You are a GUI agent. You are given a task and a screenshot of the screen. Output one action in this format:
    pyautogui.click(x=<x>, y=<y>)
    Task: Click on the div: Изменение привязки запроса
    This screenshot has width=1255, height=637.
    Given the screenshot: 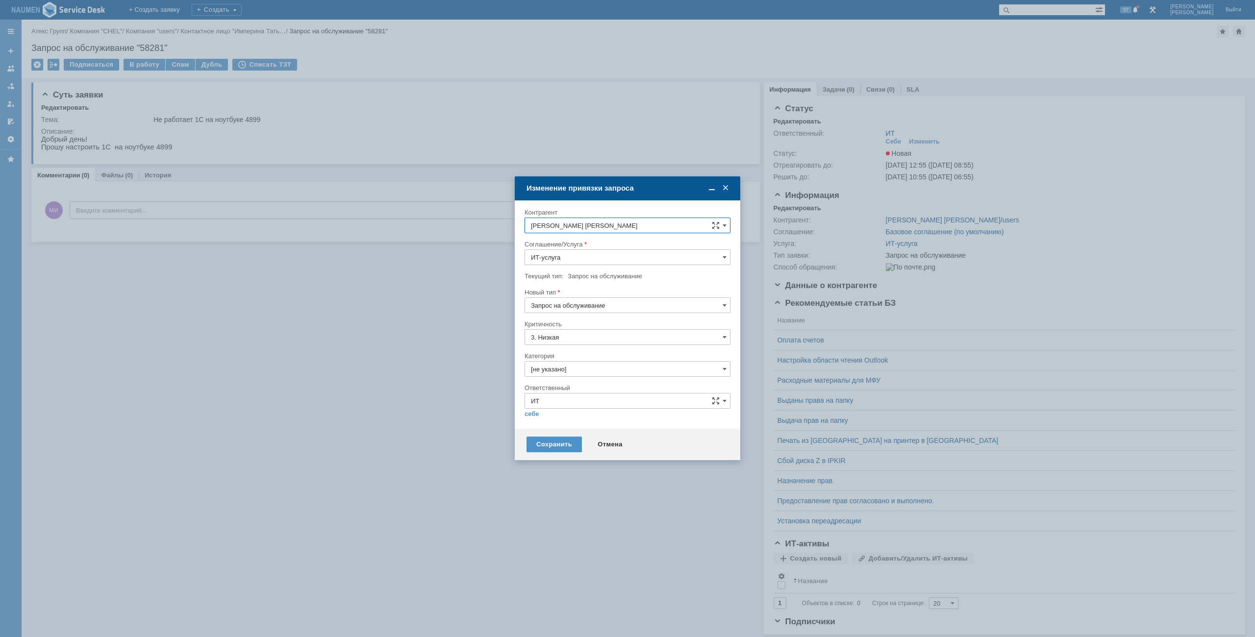 What is the action you would take?
    pyautogui.click(x=629, y=188)
    